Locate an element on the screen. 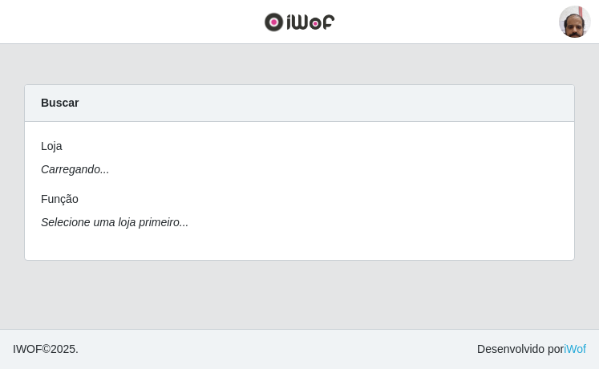  strong: Buscar is located at coordinates (59, 103).